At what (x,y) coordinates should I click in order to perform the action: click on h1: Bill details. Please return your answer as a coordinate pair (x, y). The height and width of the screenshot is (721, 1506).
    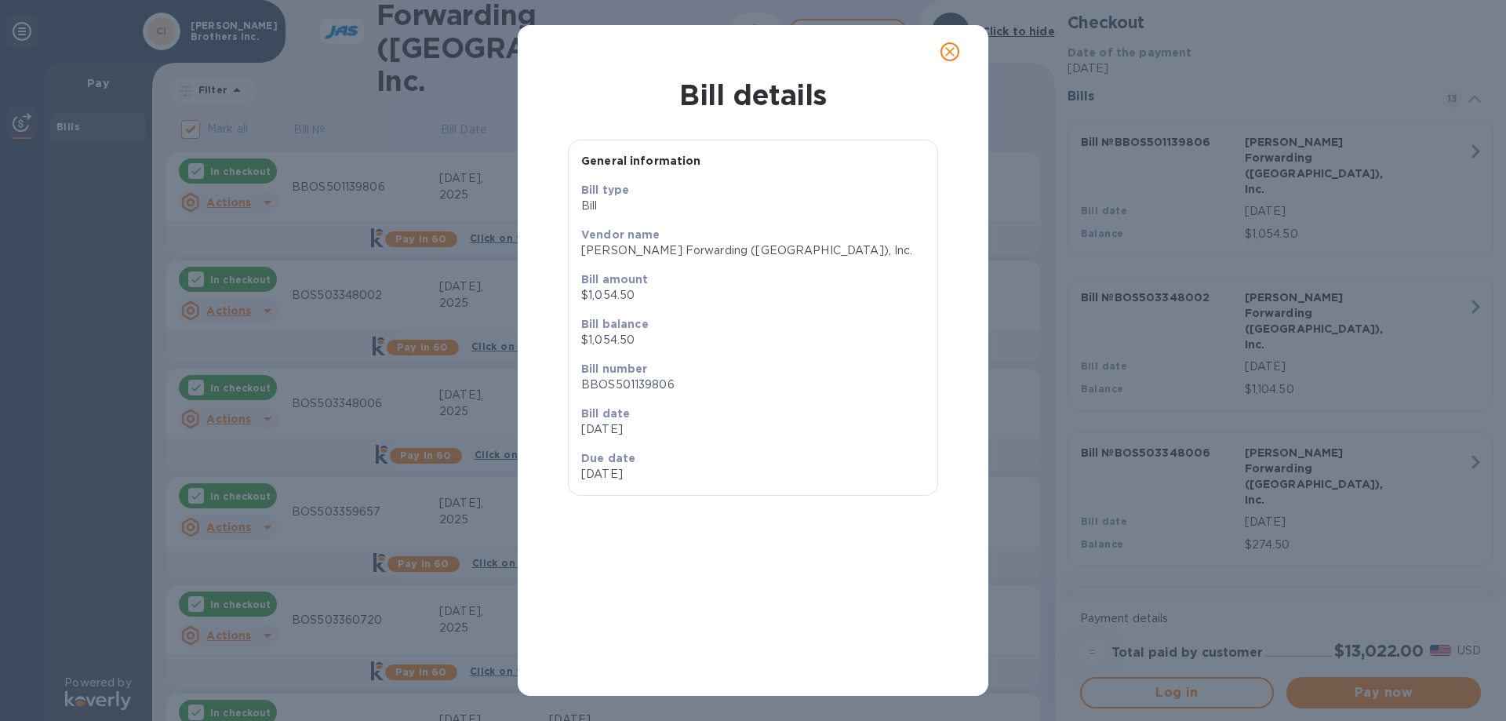
    Looking at the image, I should click on (753, 95).